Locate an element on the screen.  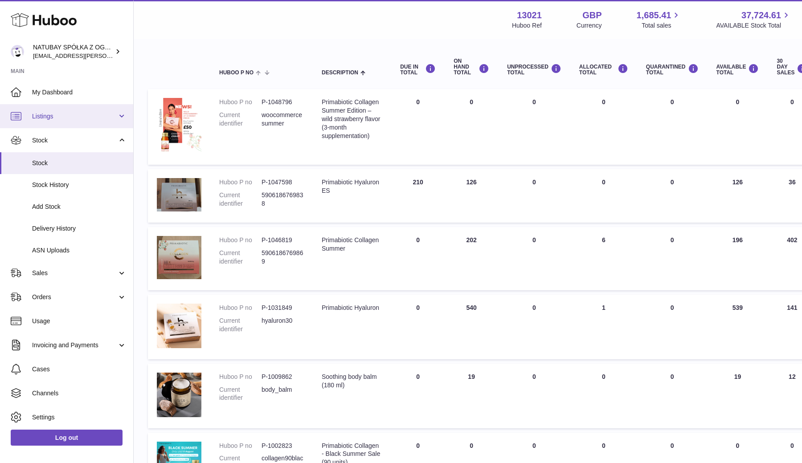
span: 1,685.41 is located at coordinates (654, 15).